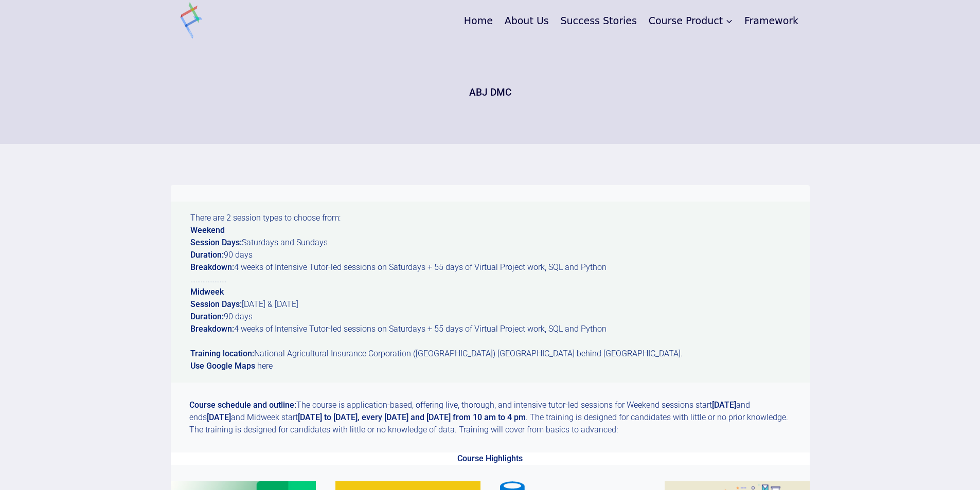 Image resolution: width=980 pixels, height=490 pixels. Describe the element at coordinates (490, 93) in the screenshot. I see `h1: ABJ DMC` at that location.